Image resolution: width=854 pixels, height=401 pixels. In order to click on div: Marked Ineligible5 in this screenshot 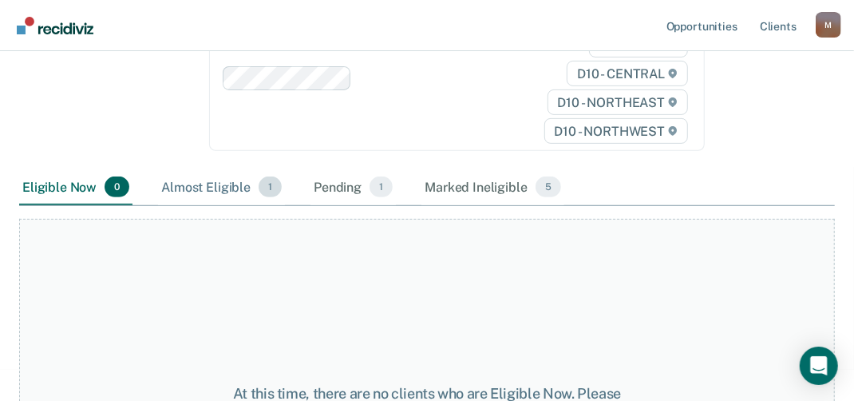, I will do `click(493, 188)`.